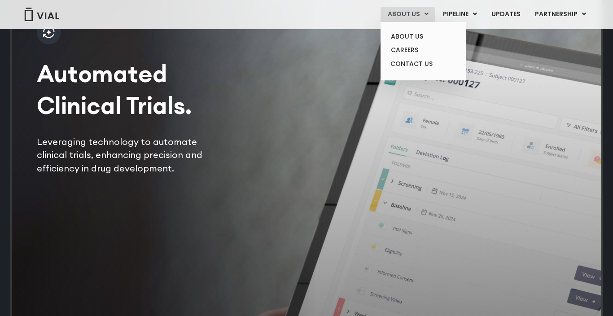  Describe the element at coordinates (423, 36) in the screenshot. I see `a: ABOUT US` at that location.